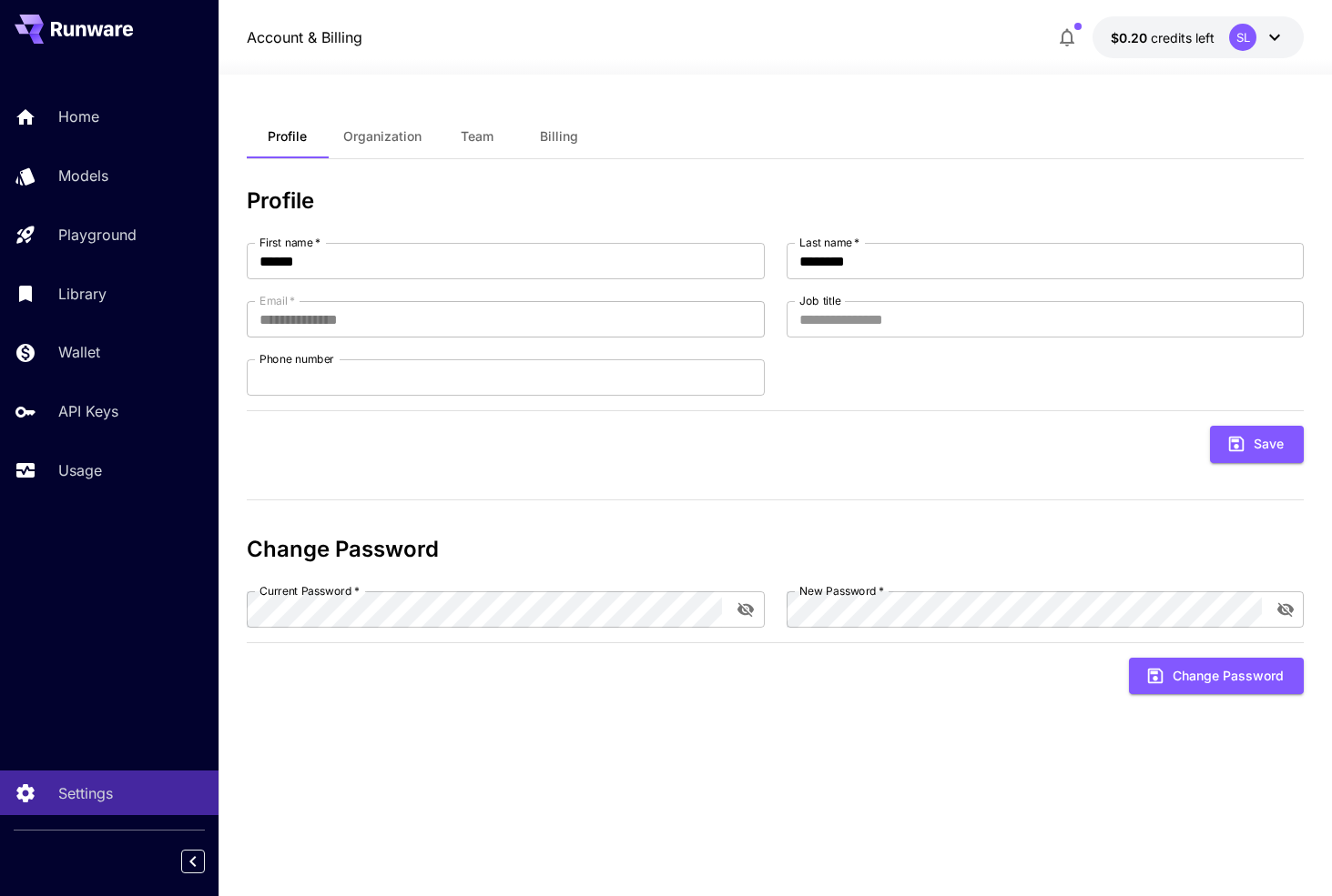 This screenshot has width=1332, height=896. What do you see at coordinates (1183, 38) in the screenshot?
I see `span: credits left` at bounding box center [1183, 38].